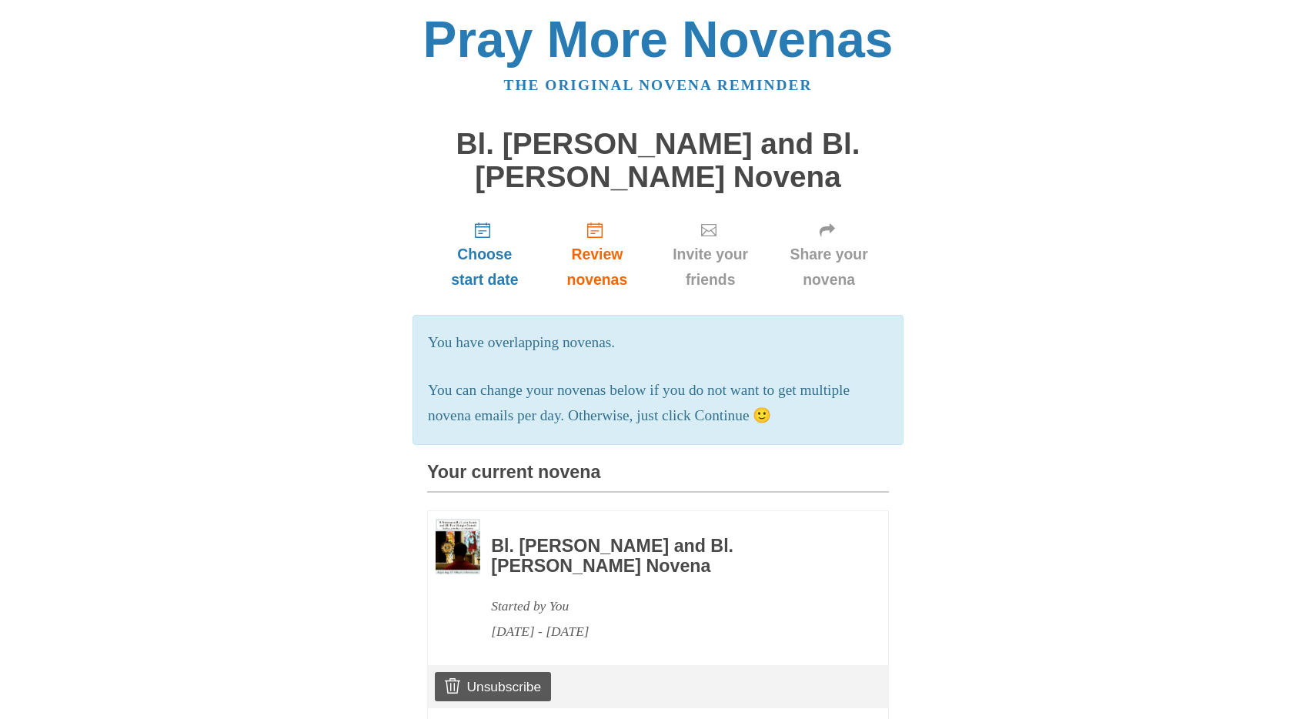 This screenshot has height=719, width=1316. Describe the element at coordinates (829, 267) in the screenshot. I see `span: Share your novena` at that location.